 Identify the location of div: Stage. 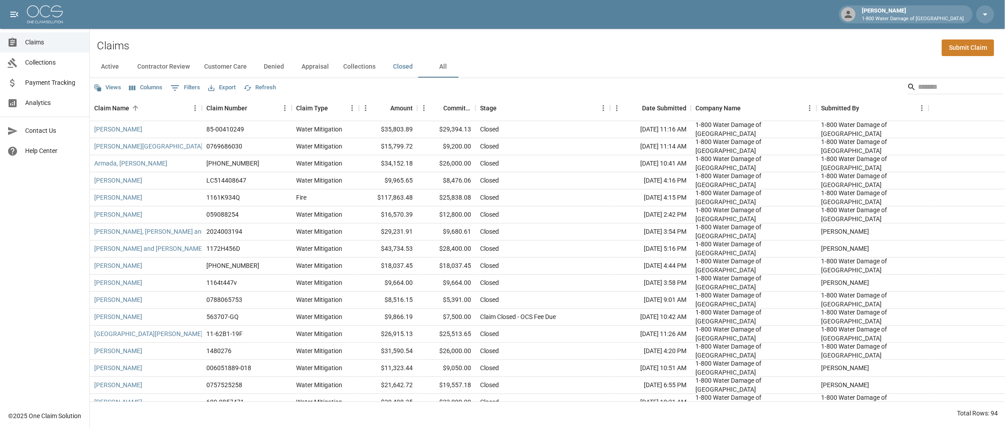
(543, 108).